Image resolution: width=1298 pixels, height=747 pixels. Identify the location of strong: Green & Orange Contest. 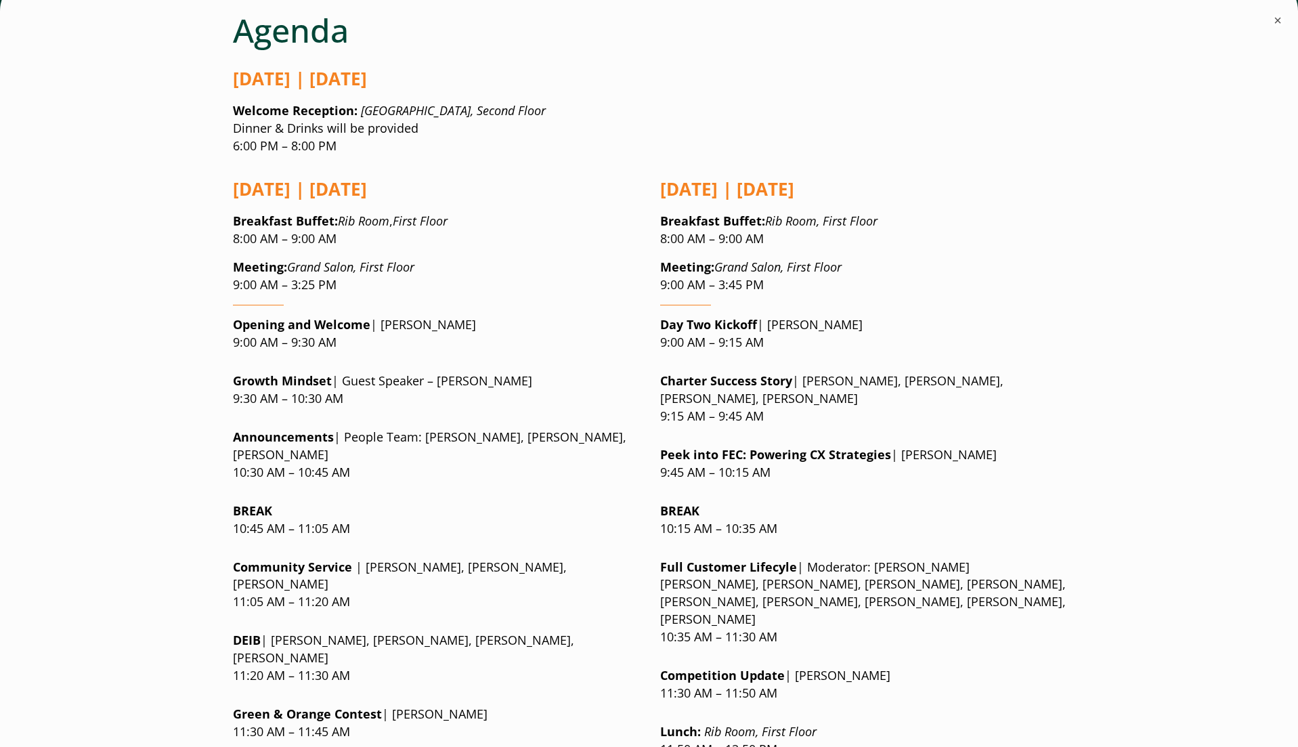
(307, 714).